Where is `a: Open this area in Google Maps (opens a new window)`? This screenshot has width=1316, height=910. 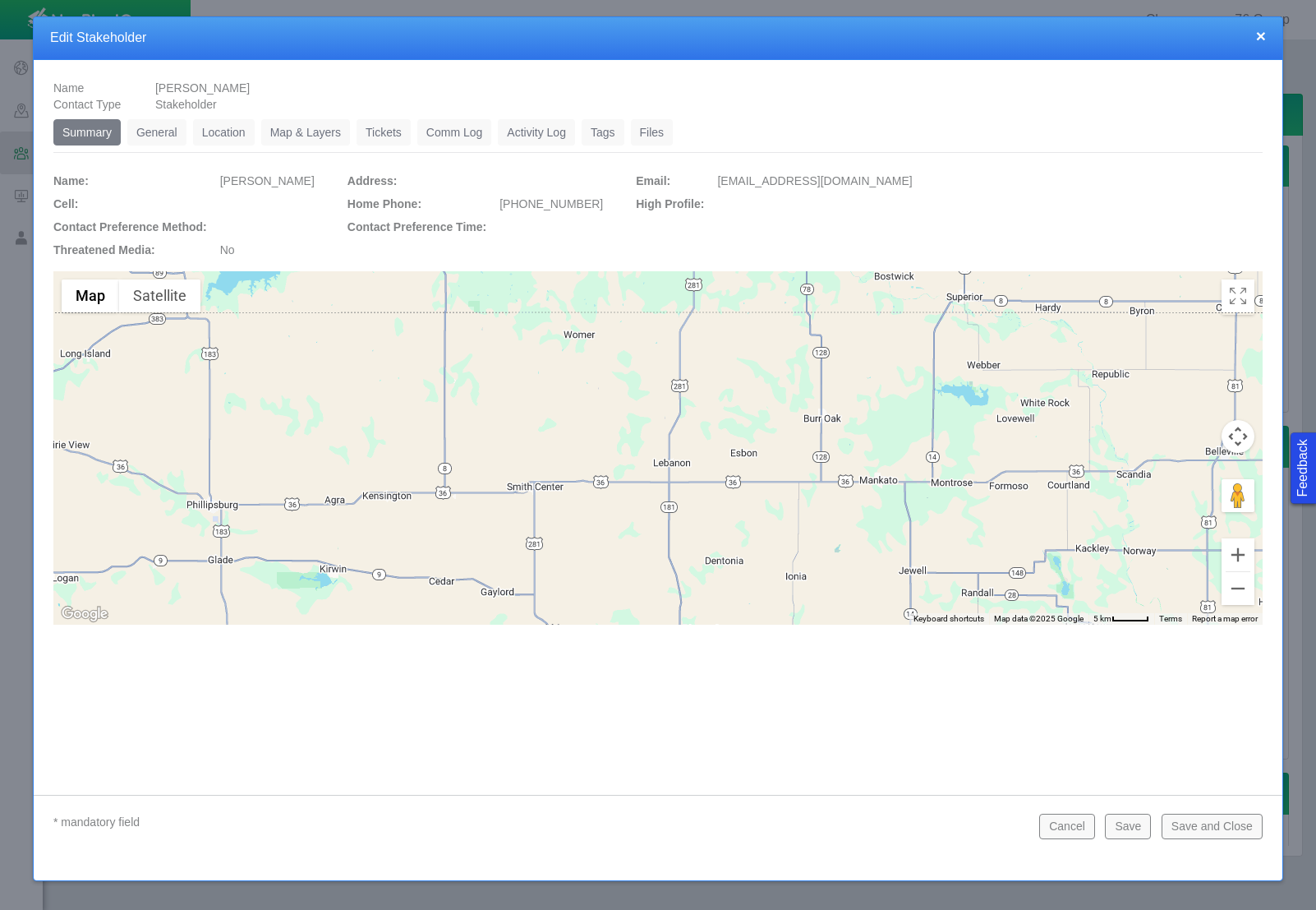
a: Open this area in Google Maps (opens a new window) is located at coordinates (84, 613).